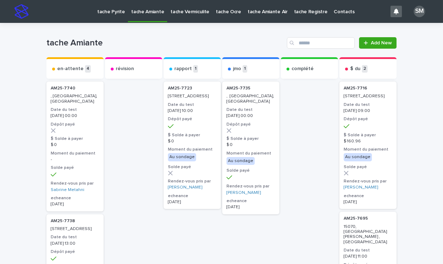 This screenshot has width=443, height=264. What do you see at coordinates (368, 218) in the screenshot?
I see `p: AM25-7695` at bounding box center [368, 218].